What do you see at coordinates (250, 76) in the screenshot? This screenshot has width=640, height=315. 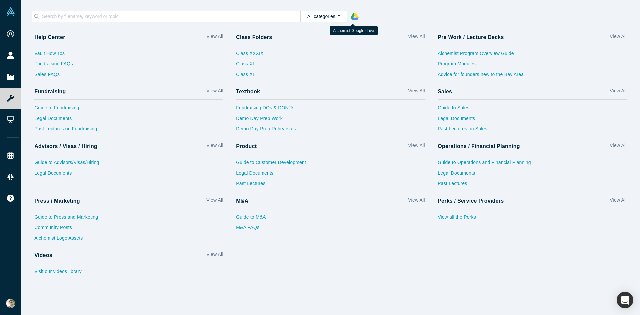 I see `a: Class XLI` at bounding box center [250, 76].